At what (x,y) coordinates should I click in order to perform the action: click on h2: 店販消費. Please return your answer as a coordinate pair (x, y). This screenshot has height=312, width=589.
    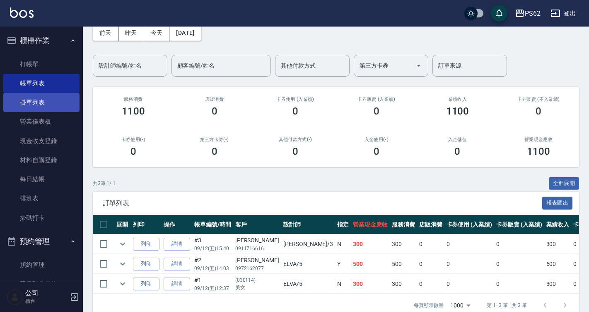
    Looking at the image, I should click on (215, 99).